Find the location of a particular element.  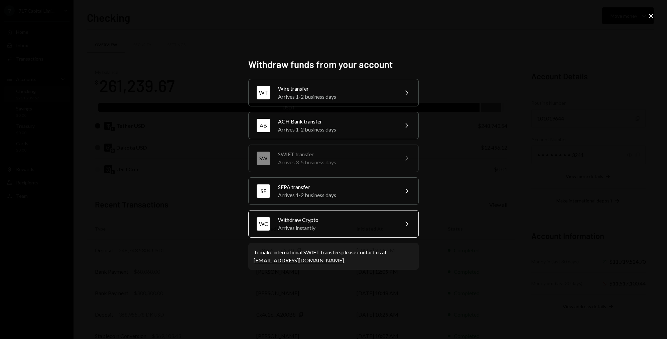

div: WC is located at coordinates (264, 224).